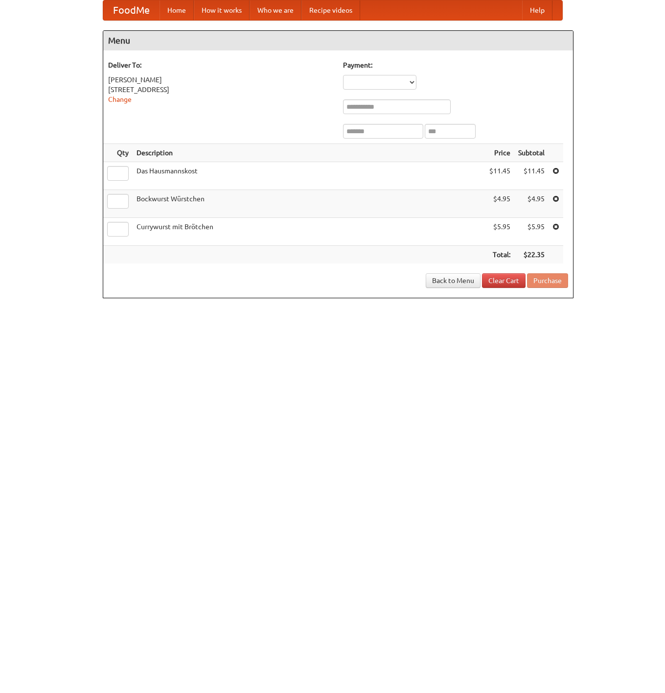 Image resolution: width=665 pixels, height=693 pixels. I want to click on a: FoodMe, so click(131, 10).